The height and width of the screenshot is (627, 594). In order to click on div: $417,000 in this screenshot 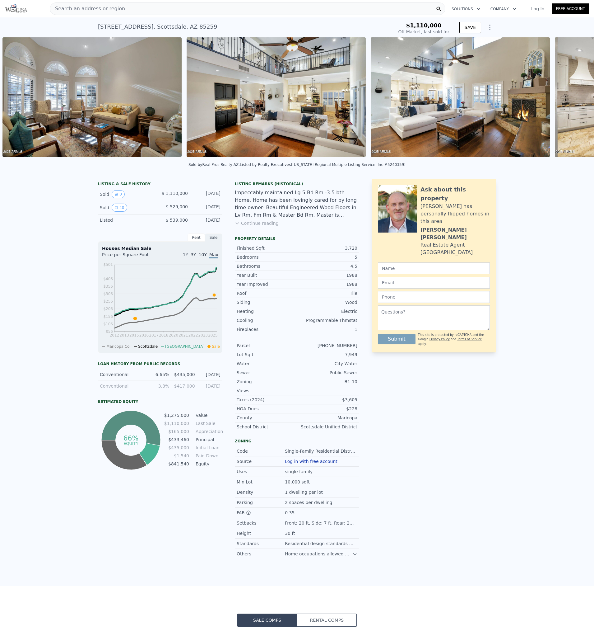, I will do `click(184, 386)`.